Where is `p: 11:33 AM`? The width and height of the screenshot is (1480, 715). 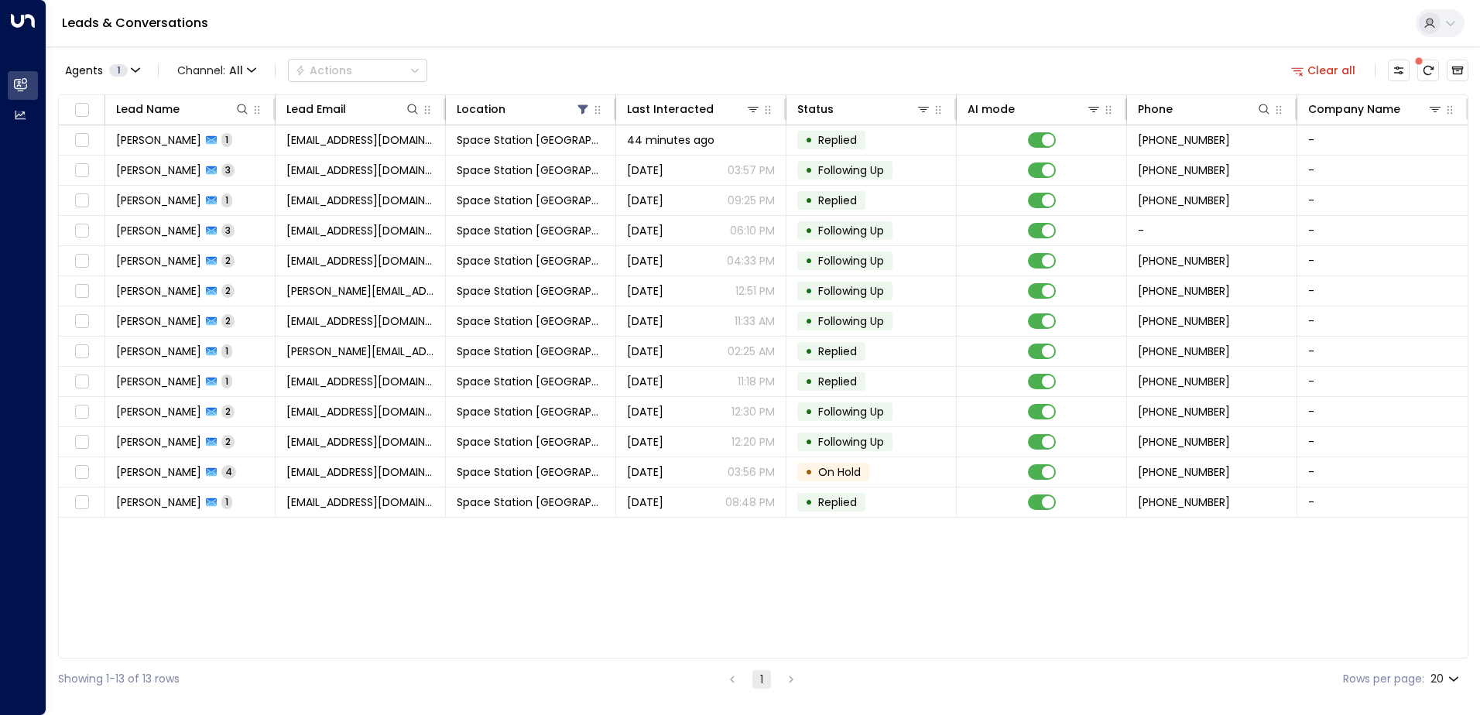
p: 11:33 AM is located at coordinates (755, 321).